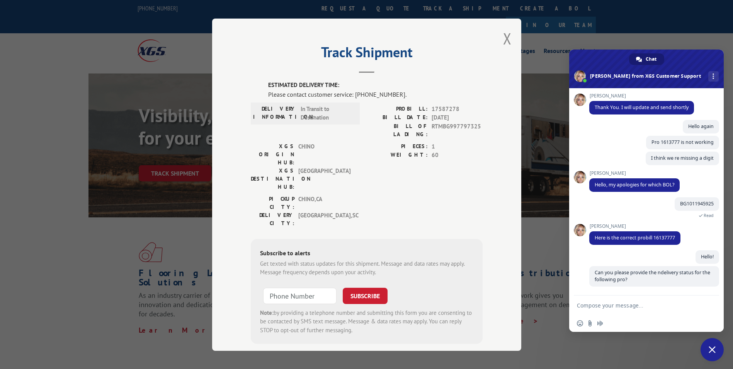 Image resolution: width=733 pixels, height=369 pixels. Describe the element at coordinates (707, 256) in the screenshot. I see `span: Hello!` at that location.